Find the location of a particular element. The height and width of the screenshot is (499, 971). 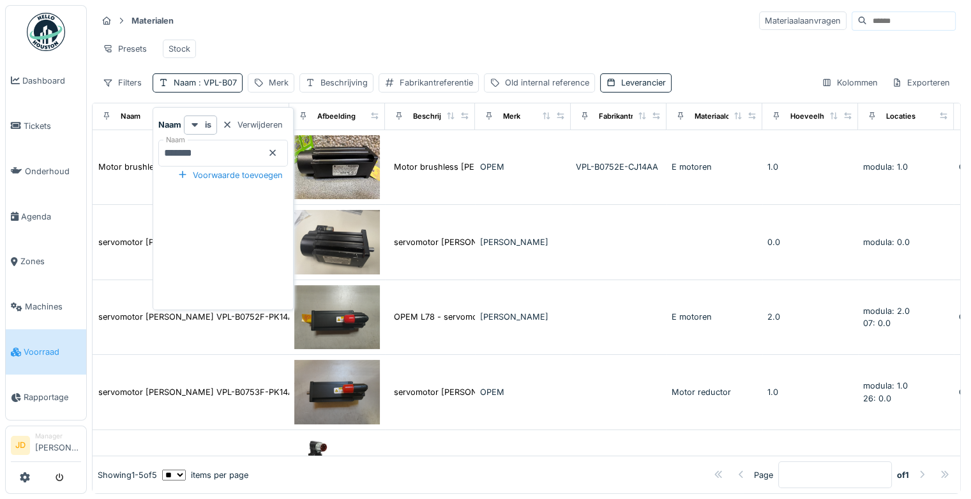

strong: of 1 is located at coordinates (903, 475).